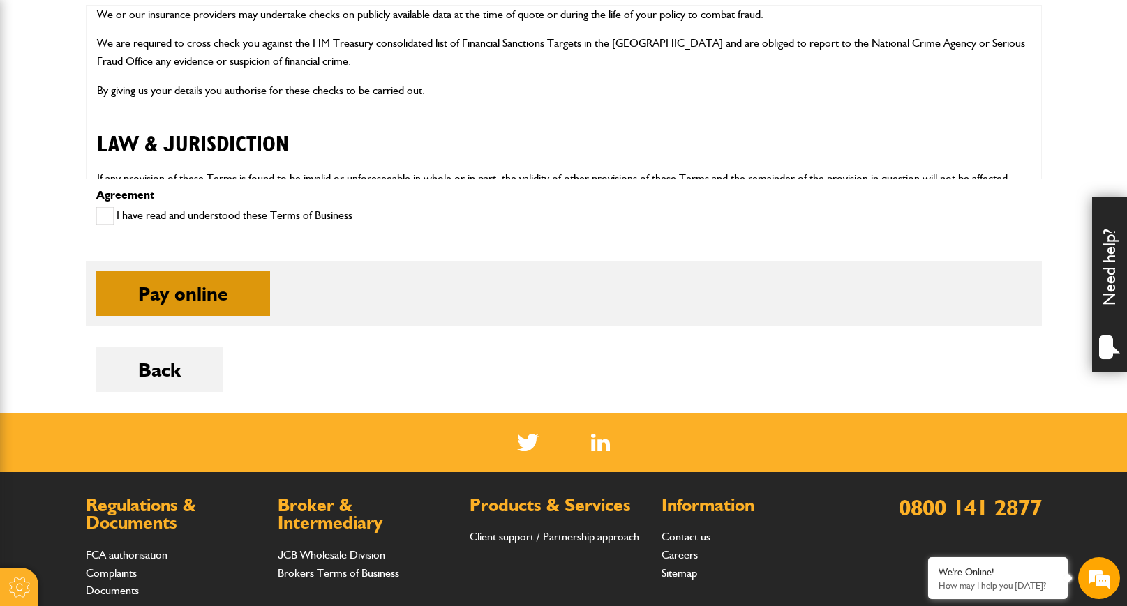 The width and height of the screenshot is (1127, 606). I want to click on p: Agreement, so click(564, 195).